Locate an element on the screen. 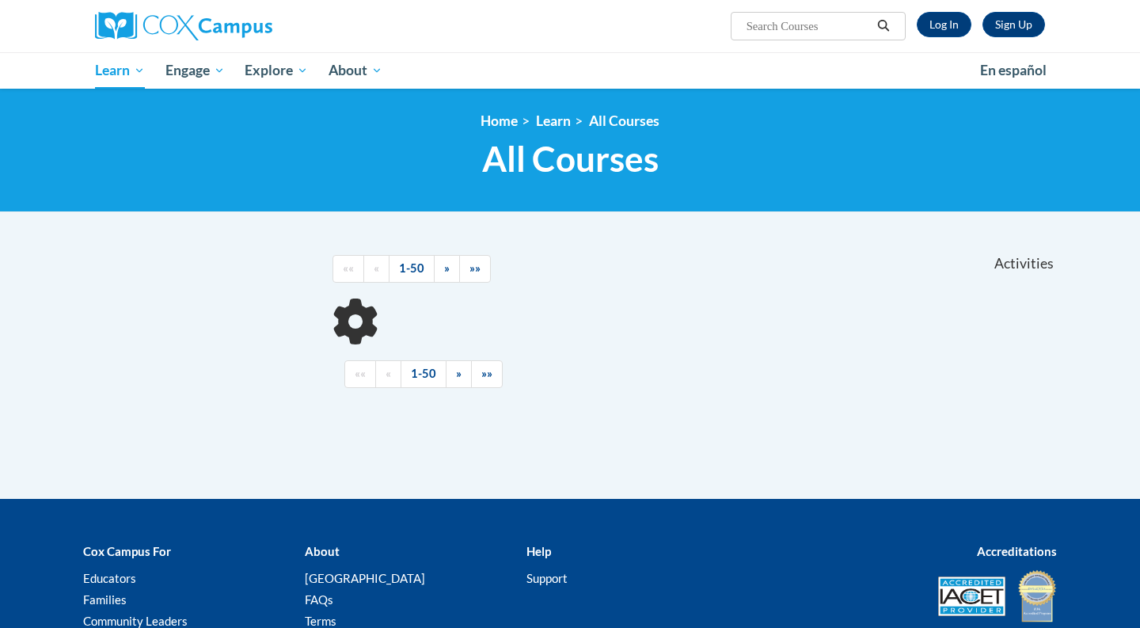  span: Activities is located at coordinates (1024, 264).